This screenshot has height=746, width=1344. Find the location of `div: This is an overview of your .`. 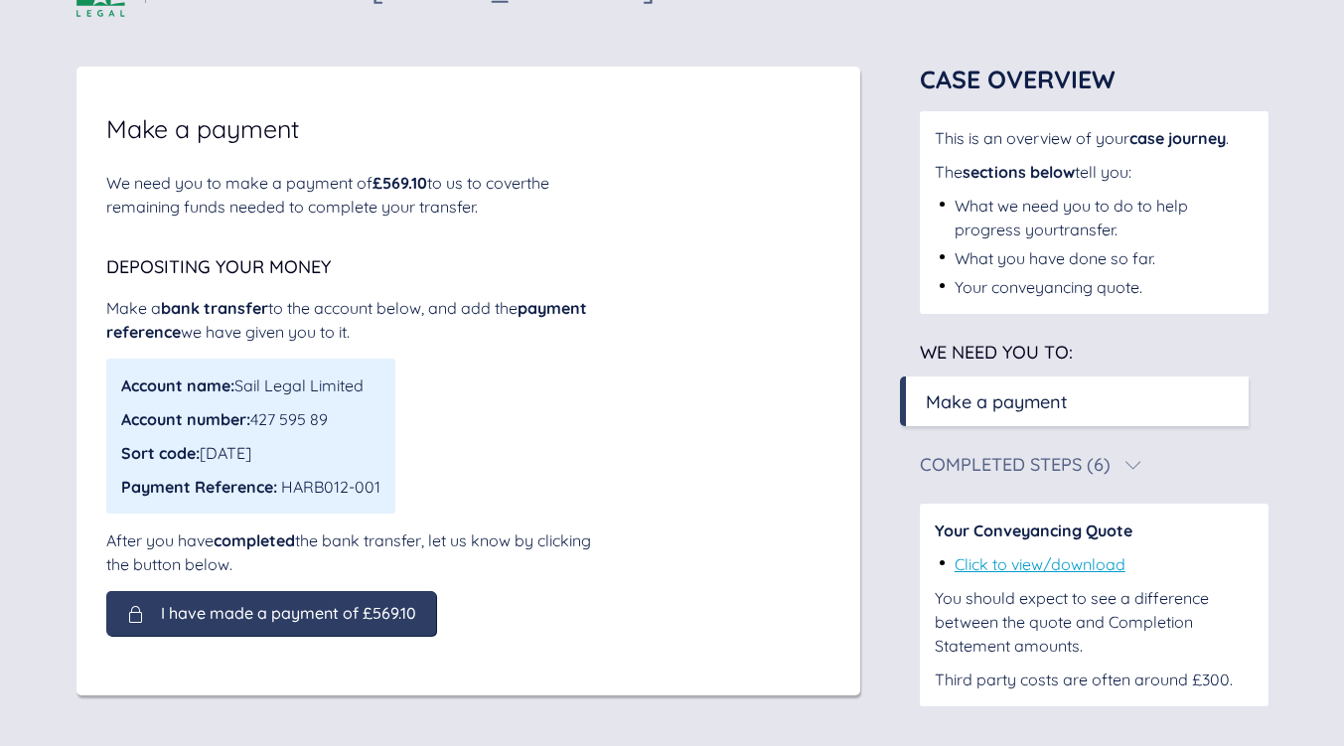

div: This is an overview of your . is located at coordinates (1093, 138).